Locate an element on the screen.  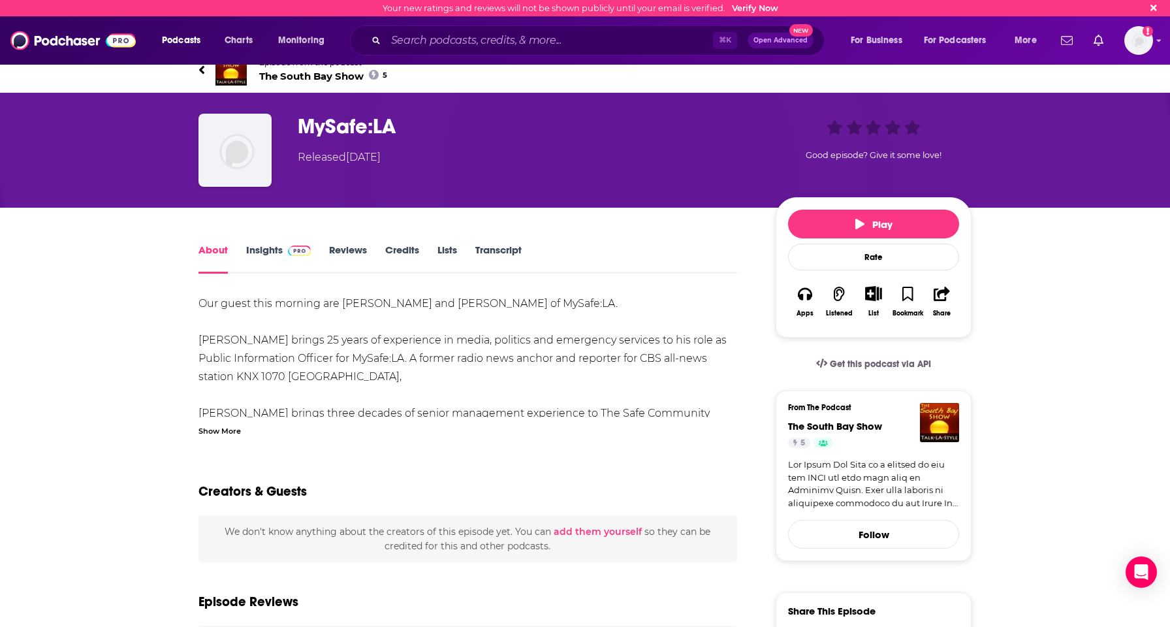
span: We don't know anything about the creators of this episode yet . You can so they can be credited f... is located at coordinates (467, 539).